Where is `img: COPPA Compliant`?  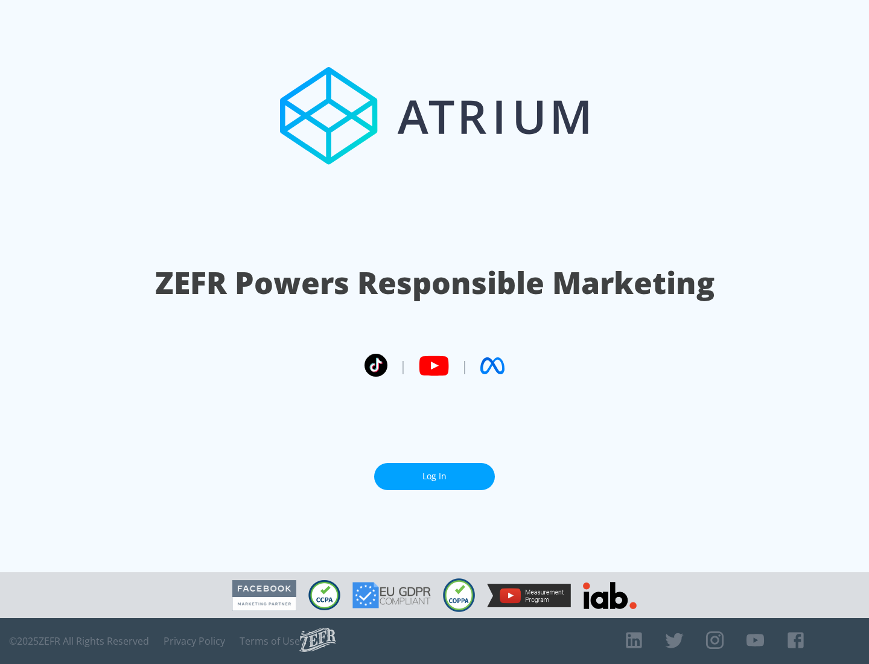 img: COPPA Compliant is located at coordinates (459, 595).